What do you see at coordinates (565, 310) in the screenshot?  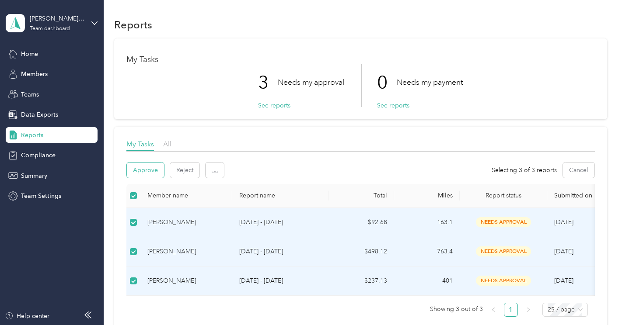 I see `div: Page Size` at bounding box center [565, 310].